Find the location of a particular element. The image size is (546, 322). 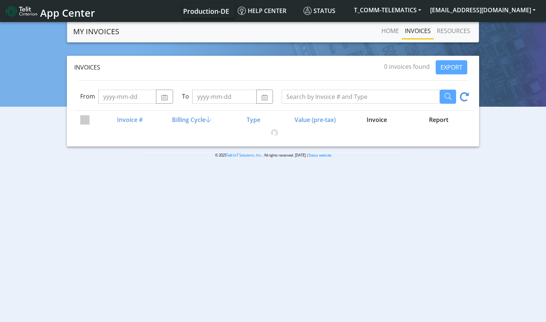

span: Help center is located at coordinates (262, 11).